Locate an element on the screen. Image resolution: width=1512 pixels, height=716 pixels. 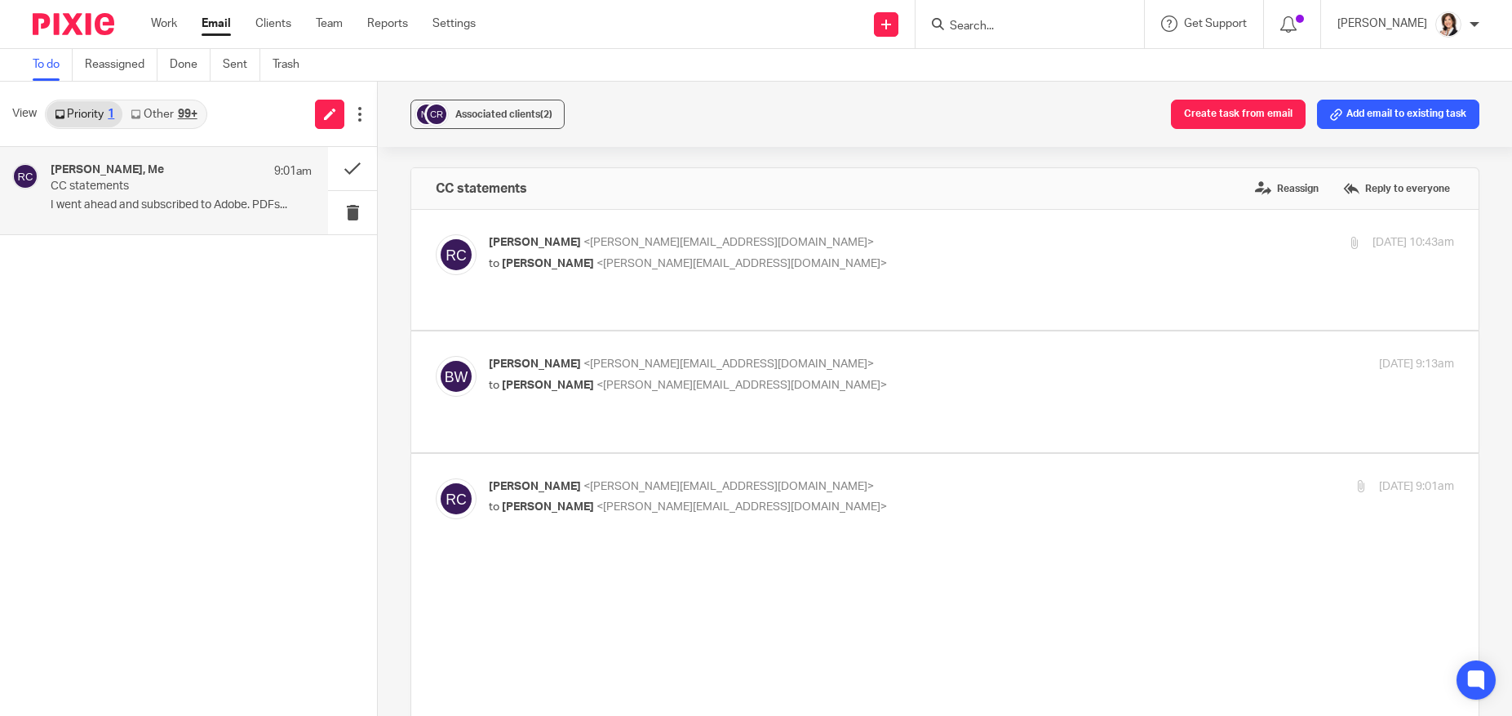
a: Clients is located at coordinates (273, 24).